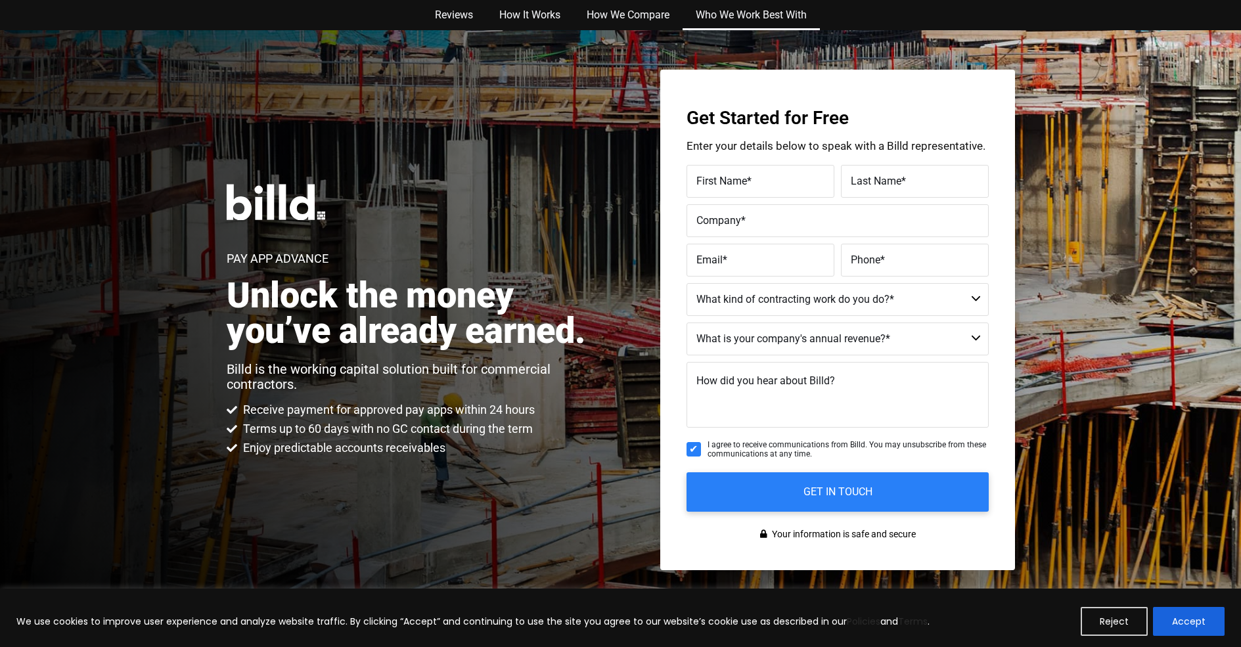  I want to click on span: Last Name, so click(876, 181).